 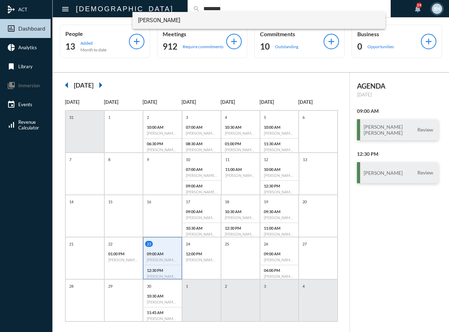 I want to click on p: Opportunities, so click(x=381, y=46).